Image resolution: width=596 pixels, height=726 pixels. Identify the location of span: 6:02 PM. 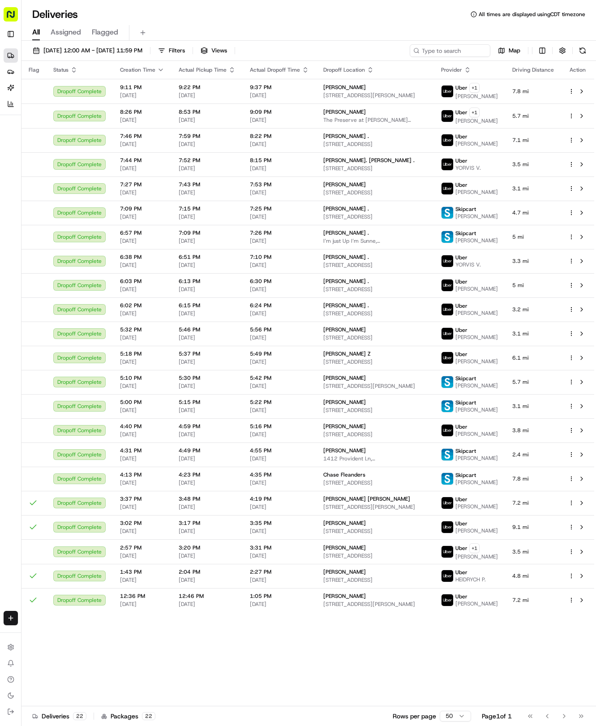
(142, 305).